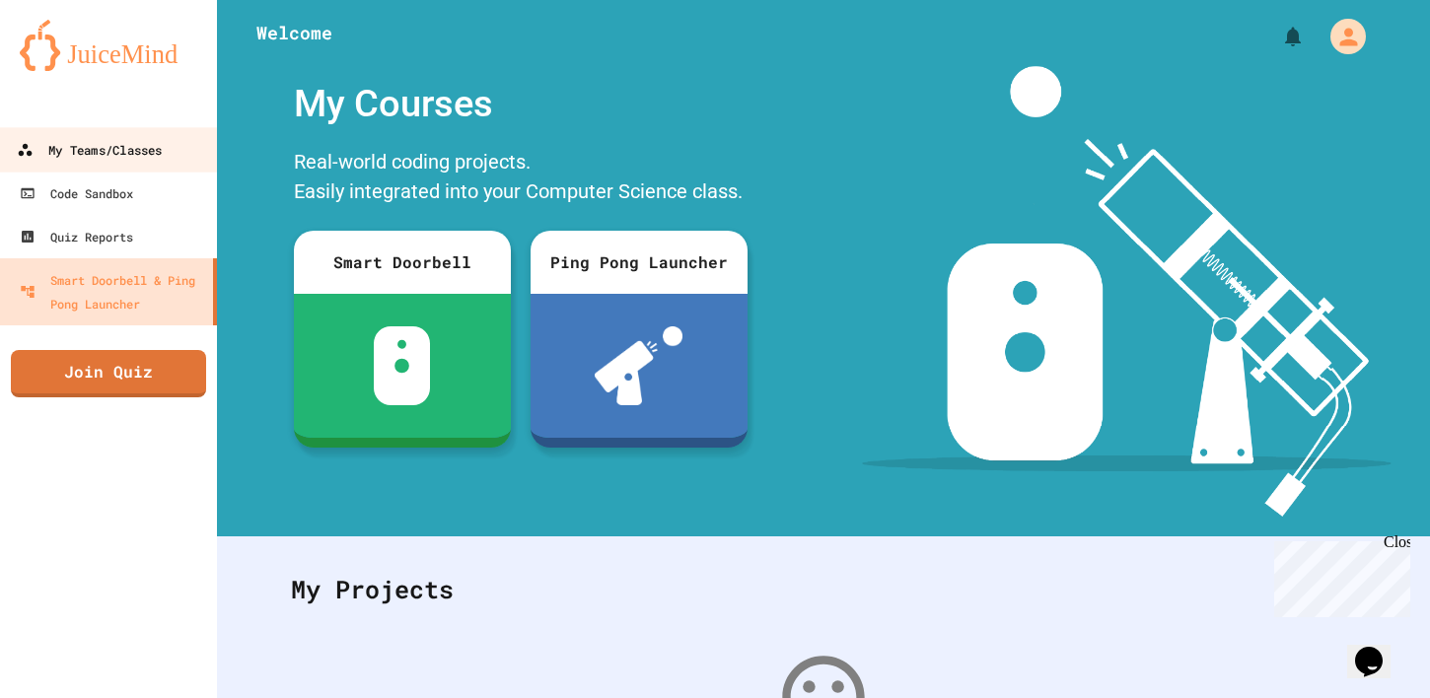 This screenshot has height=698, width=1430. What do you see at coordinates (824, 590) in the screenshot?
I see `div: My Projects` at bounding box center [824, 590].